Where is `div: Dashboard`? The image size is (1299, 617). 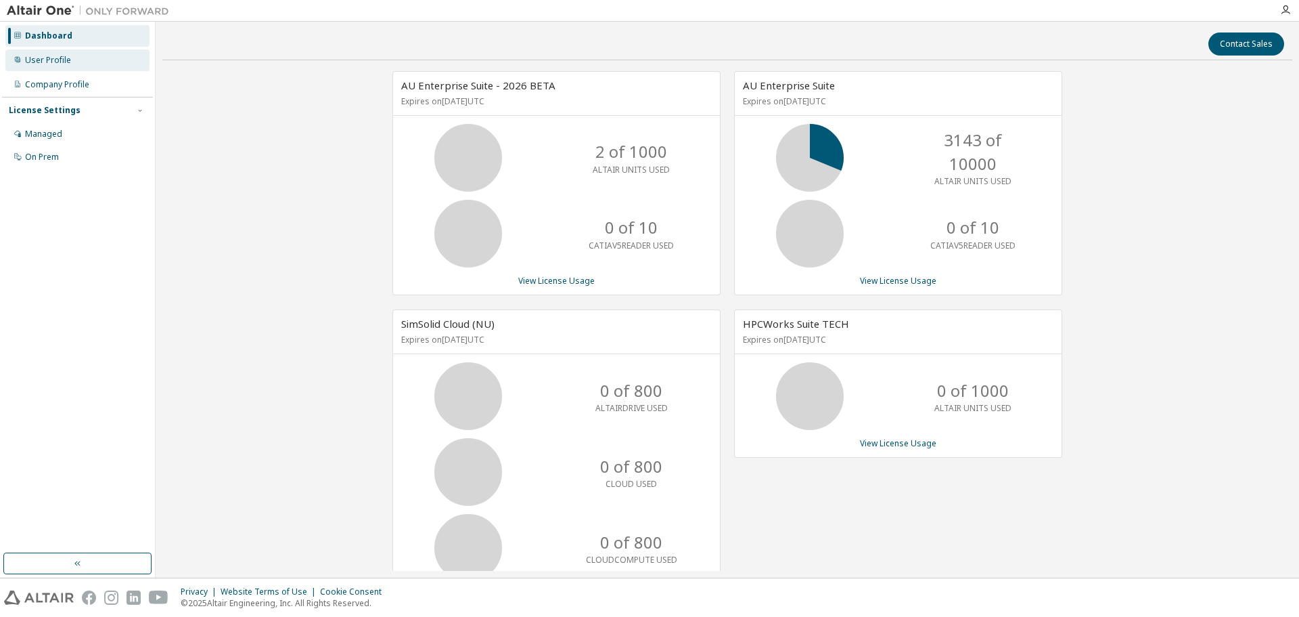
div: Dashboard is located at coordinates (49, 36).